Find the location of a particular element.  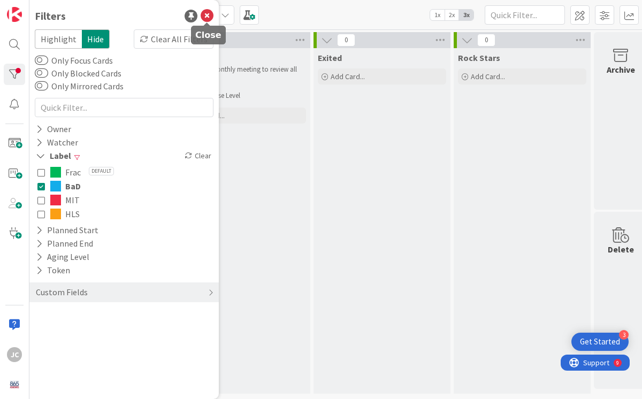

h5: Close is located at coordinates (208, 35).